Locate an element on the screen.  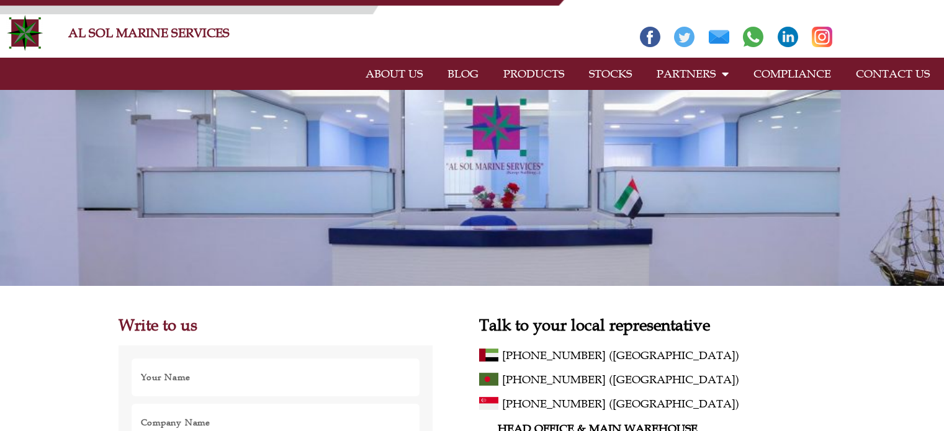
a: BLOG is located at coordinates (463, 74).